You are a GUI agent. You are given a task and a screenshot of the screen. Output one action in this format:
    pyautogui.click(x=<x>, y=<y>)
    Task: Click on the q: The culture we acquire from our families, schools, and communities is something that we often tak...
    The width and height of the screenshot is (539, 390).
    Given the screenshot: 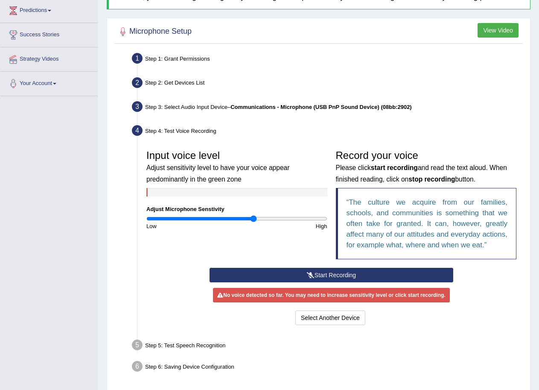 What is the action you would take?
    pyautogui.click(x=428, y=223)
    